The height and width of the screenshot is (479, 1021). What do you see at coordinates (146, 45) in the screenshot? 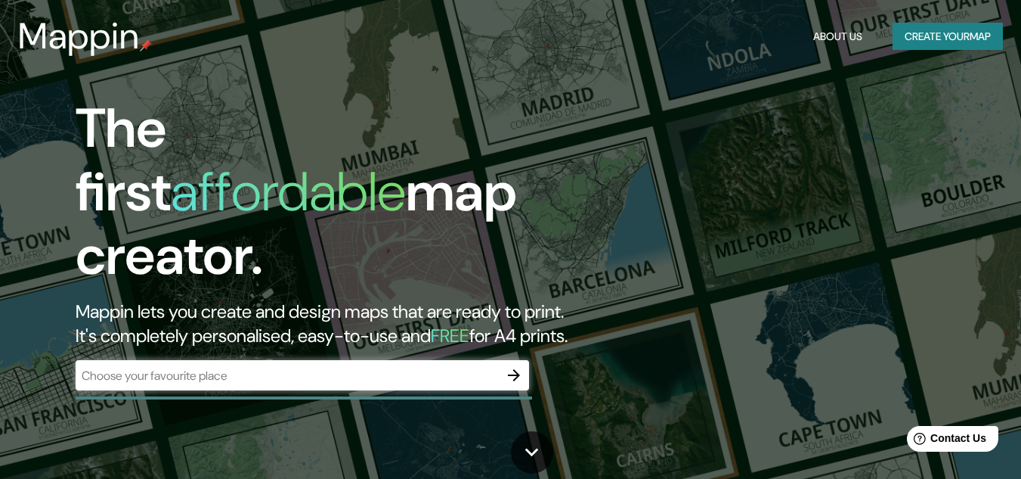
I see `img: mappin-pin` at bounding box center [146, 45].